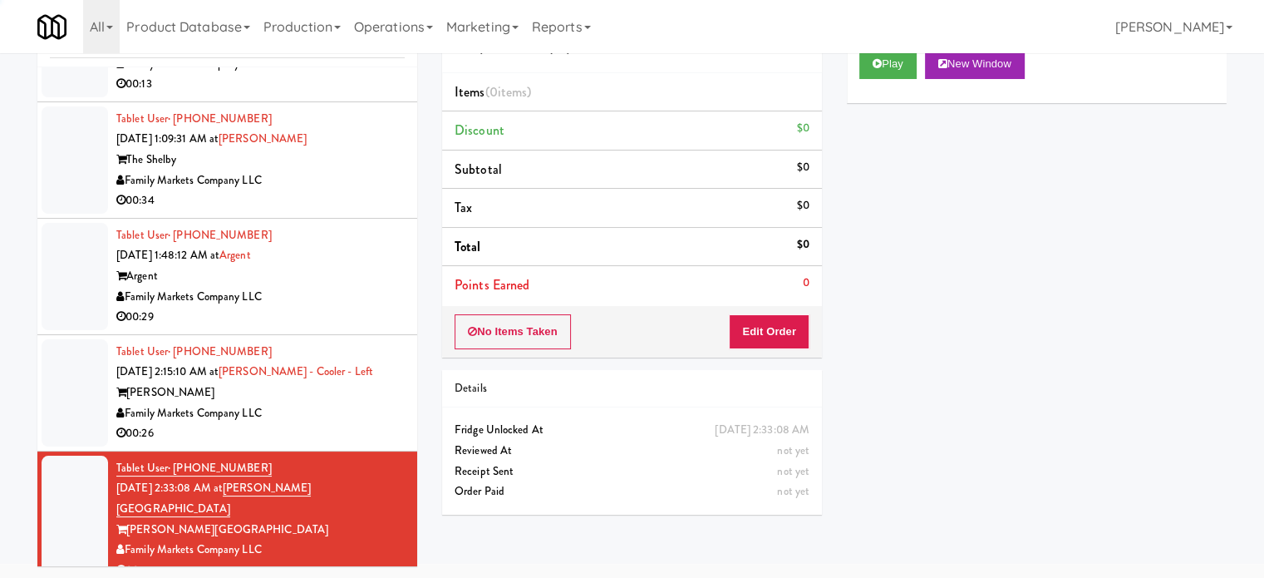  What do you see at coordinates (260, 160) in the screenshot?
I see `div: The Shelby` at bounding box center [260, 160].